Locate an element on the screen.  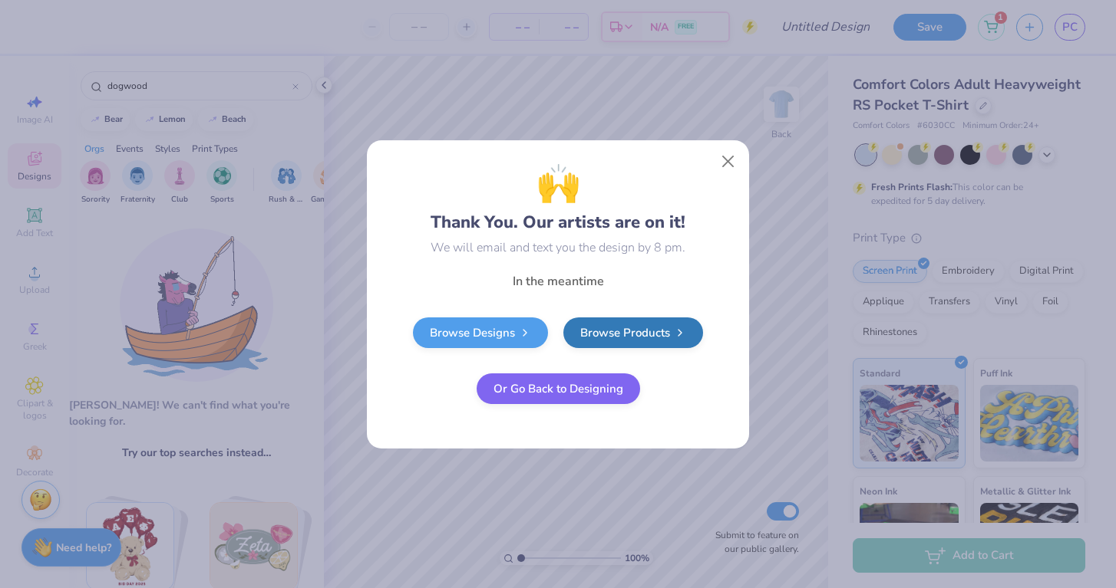
span: In the meantime is located at coordinates (558, 282).